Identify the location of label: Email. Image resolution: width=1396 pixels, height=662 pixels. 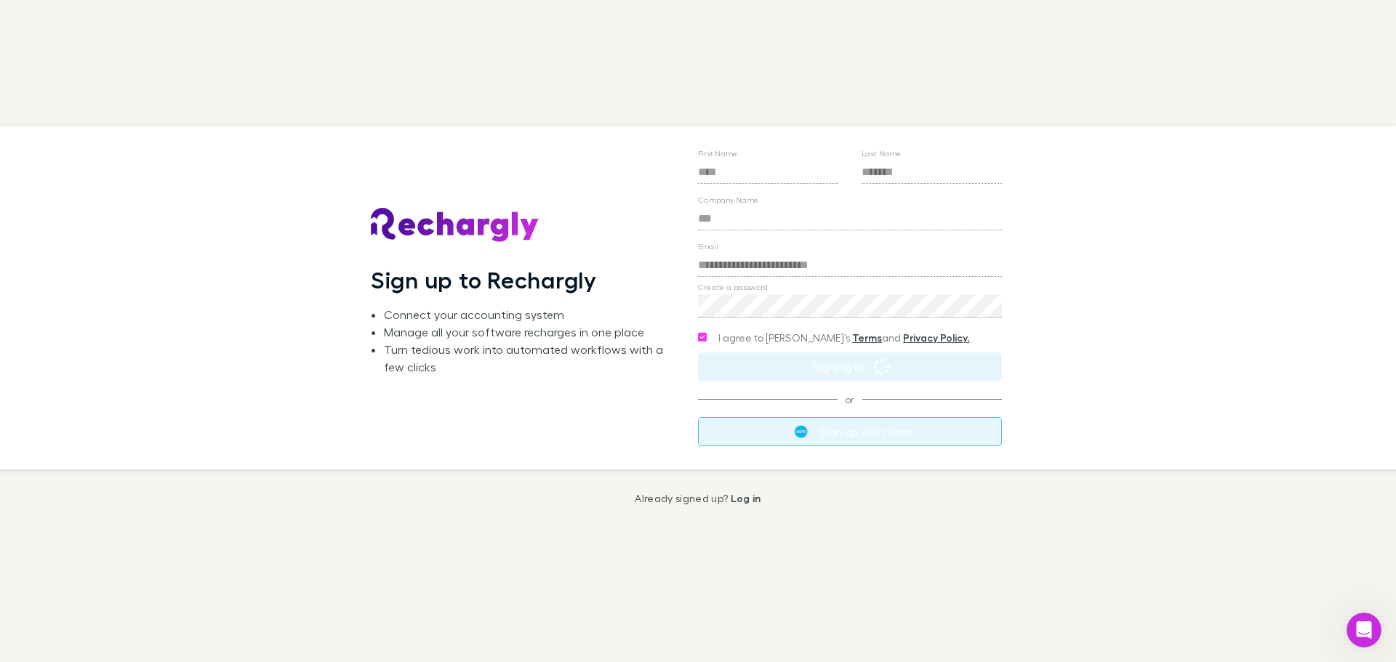
(707, 246).